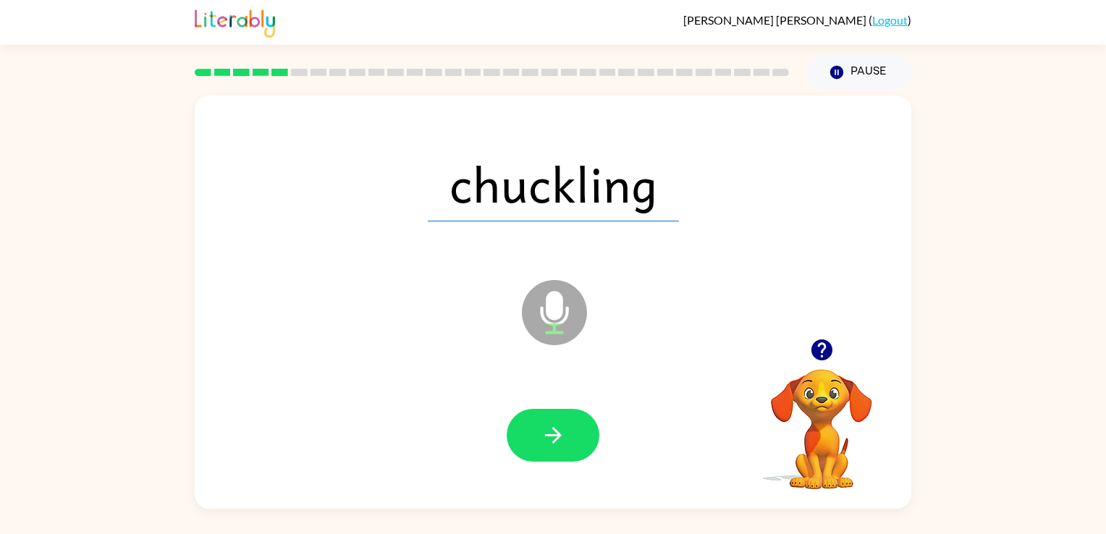 The width and height of the screenshot is (1106, 534). Describe the element at coordinates (859, 72) in the screenshot. I see `button: Pause` at that location.